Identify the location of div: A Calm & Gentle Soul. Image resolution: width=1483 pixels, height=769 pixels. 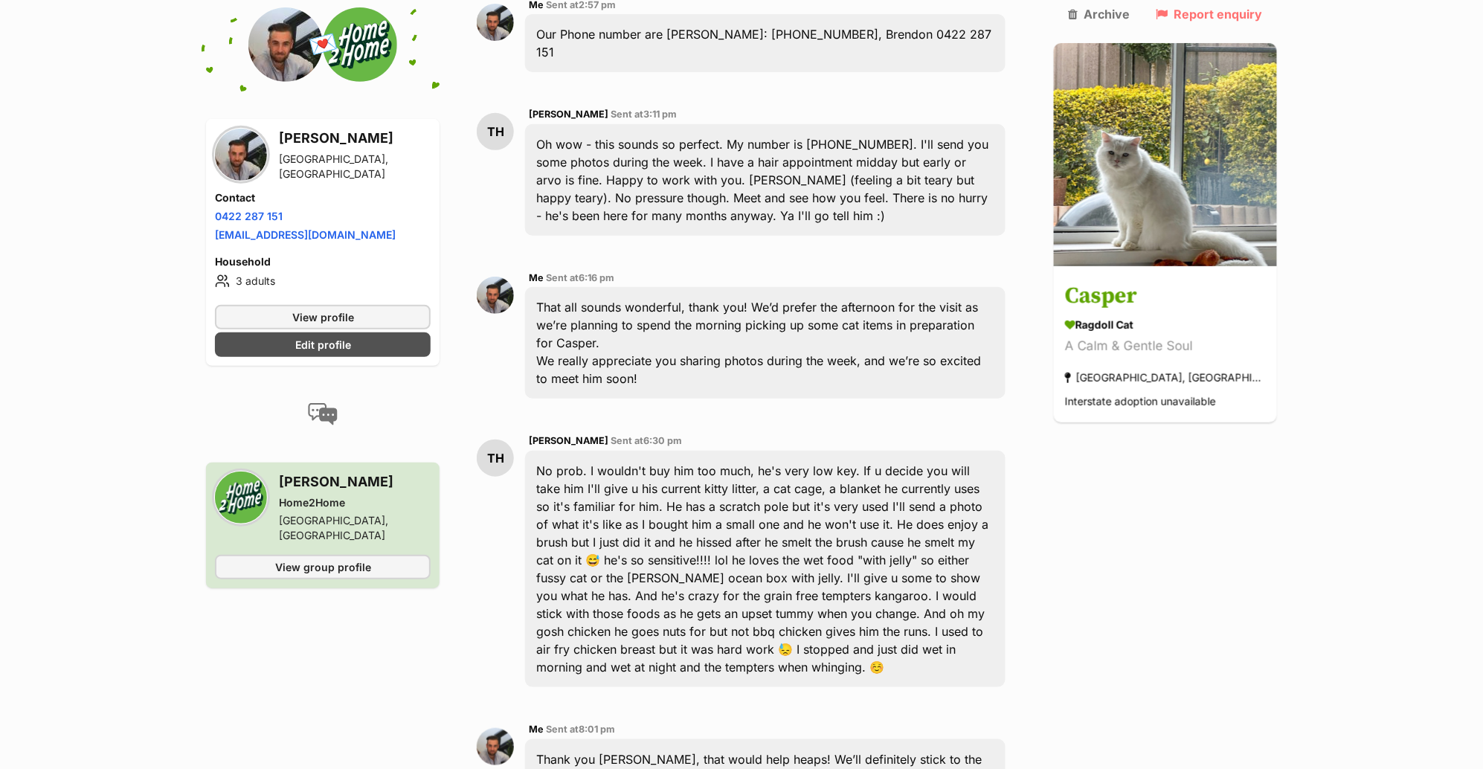
(1165, 347).